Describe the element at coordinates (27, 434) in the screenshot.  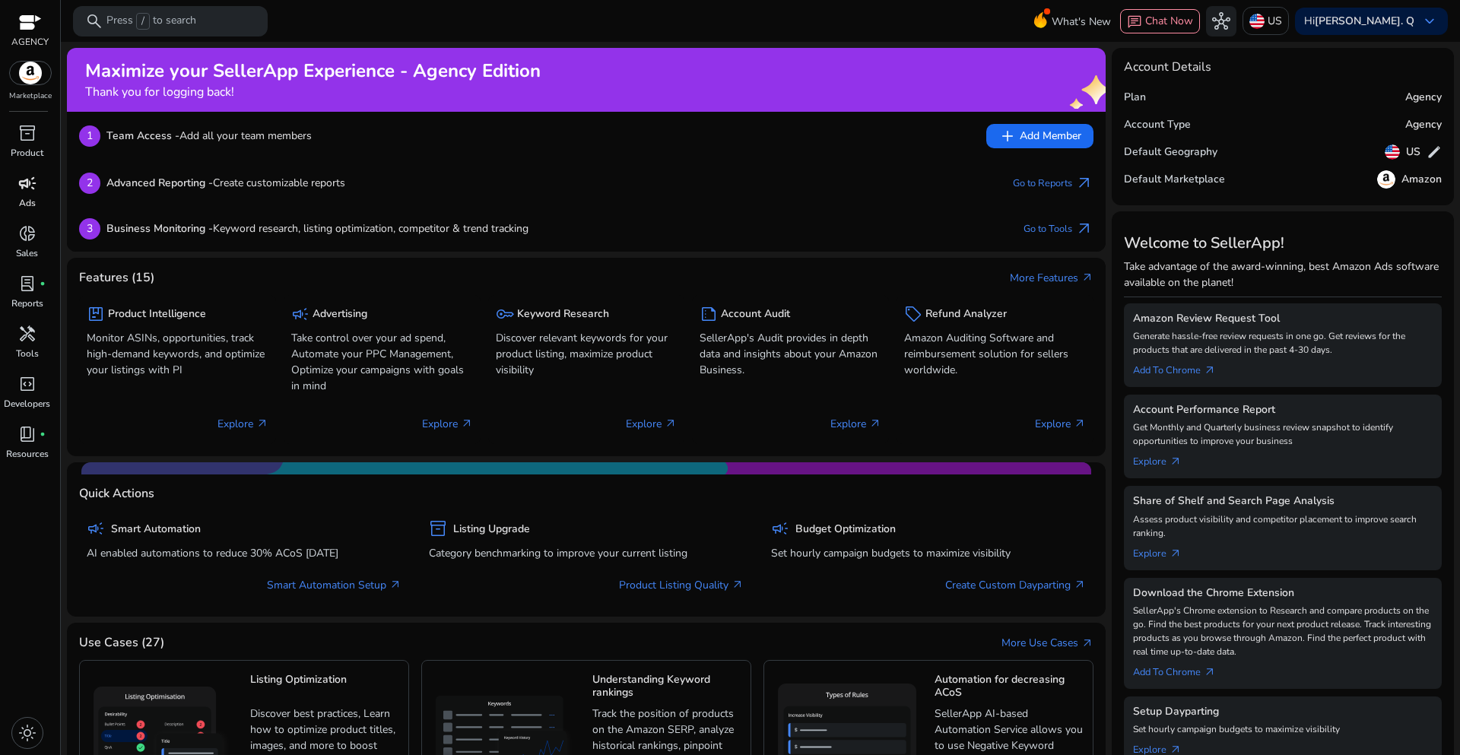
I see `span: book_4` at that location.